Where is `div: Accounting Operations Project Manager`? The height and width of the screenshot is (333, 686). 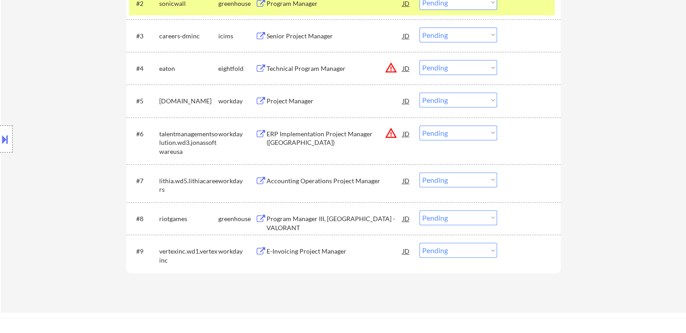 div: Accounting Operations Project Manager is located at coordinates (335, 181).